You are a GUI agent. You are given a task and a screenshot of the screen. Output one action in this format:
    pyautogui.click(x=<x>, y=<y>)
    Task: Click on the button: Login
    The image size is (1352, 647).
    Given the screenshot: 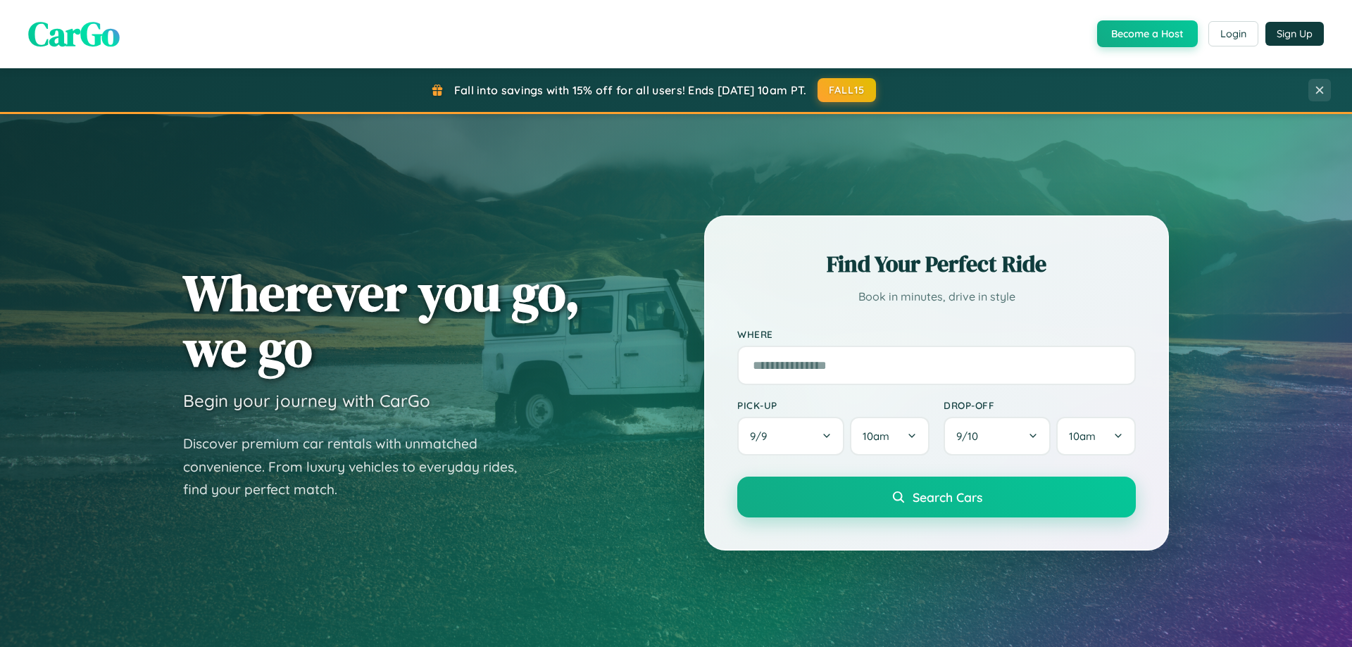 What is the action you would take?
    pyautogui.click(x=1233, y=34)
    